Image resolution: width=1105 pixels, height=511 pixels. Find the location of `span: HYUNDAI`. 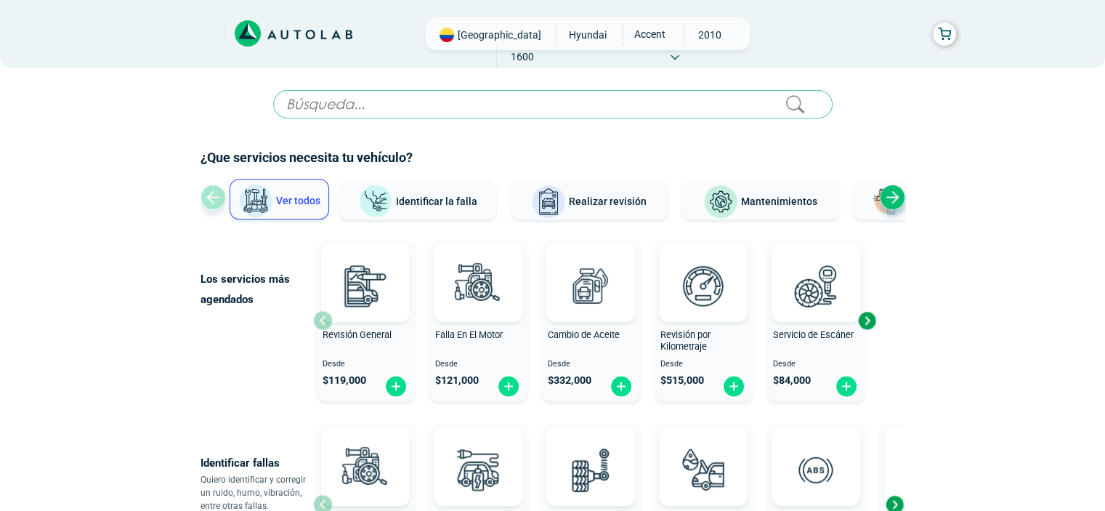

span: HYUNDAI is located at coordinates (588, 35).